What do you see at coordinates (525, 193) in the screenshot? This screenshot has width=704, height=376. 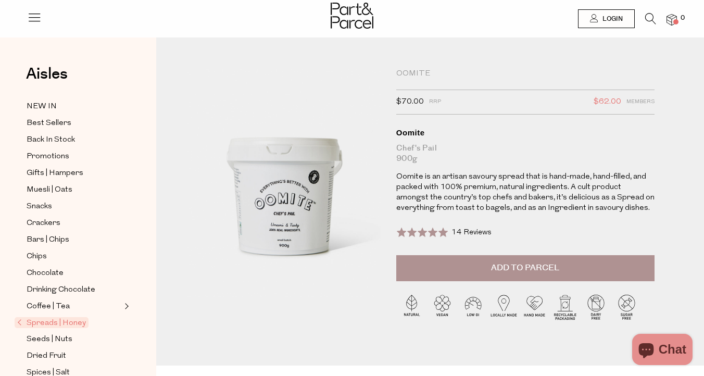 I see `p: Oomite is an artisan savoury spread that is hand-made, hand-filled, and packed with 100% premium,...` at bounding box center [525, 193].